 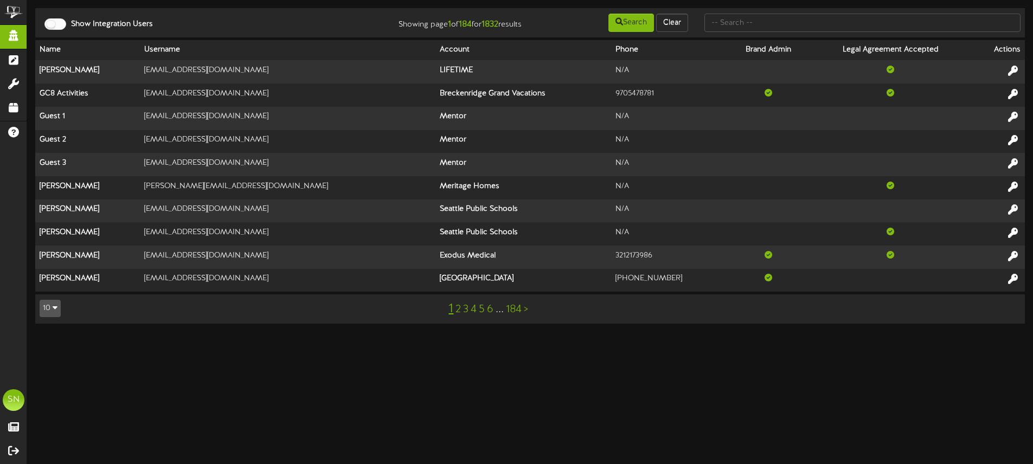 What do you see at coordinates (523, 50) in the screenshot?
I see `th: Account` at bounding box center [523, 50].